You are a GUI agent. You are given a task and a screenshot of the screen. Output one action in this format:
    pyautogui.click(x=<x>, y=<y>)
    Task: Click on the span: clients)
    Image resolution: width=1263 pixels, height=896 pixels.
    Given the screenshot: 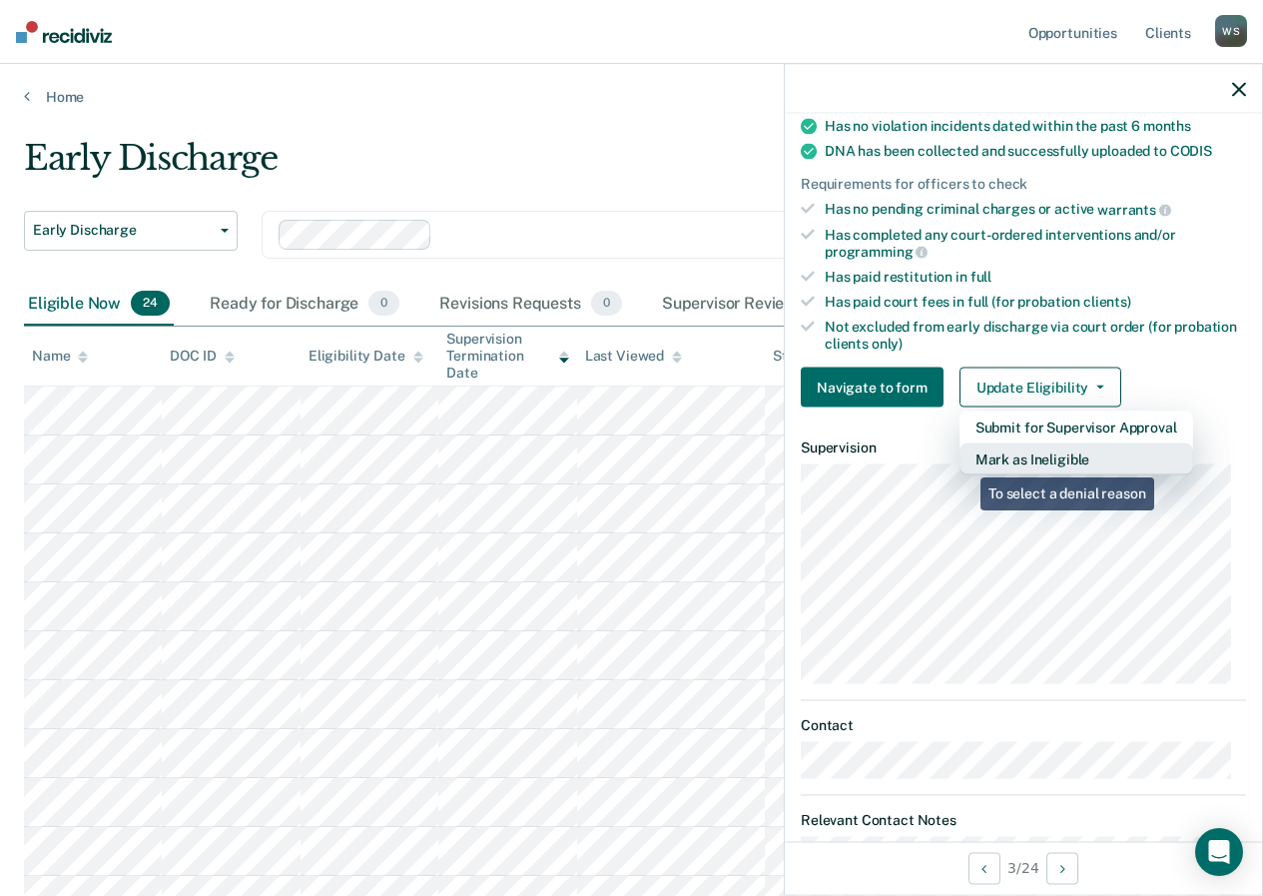 What is the action you would take?
    pyautogui.click(x=1107, y=301)
    